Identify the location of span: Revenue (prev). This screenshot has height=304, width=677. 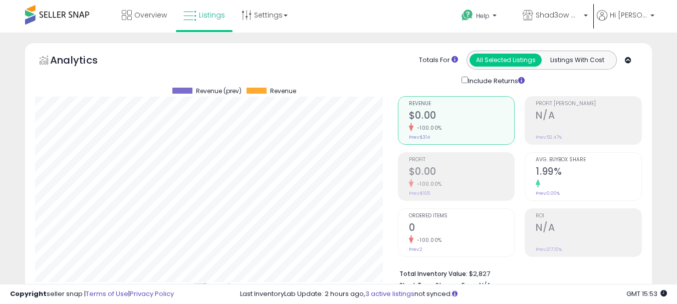
(218, 91).